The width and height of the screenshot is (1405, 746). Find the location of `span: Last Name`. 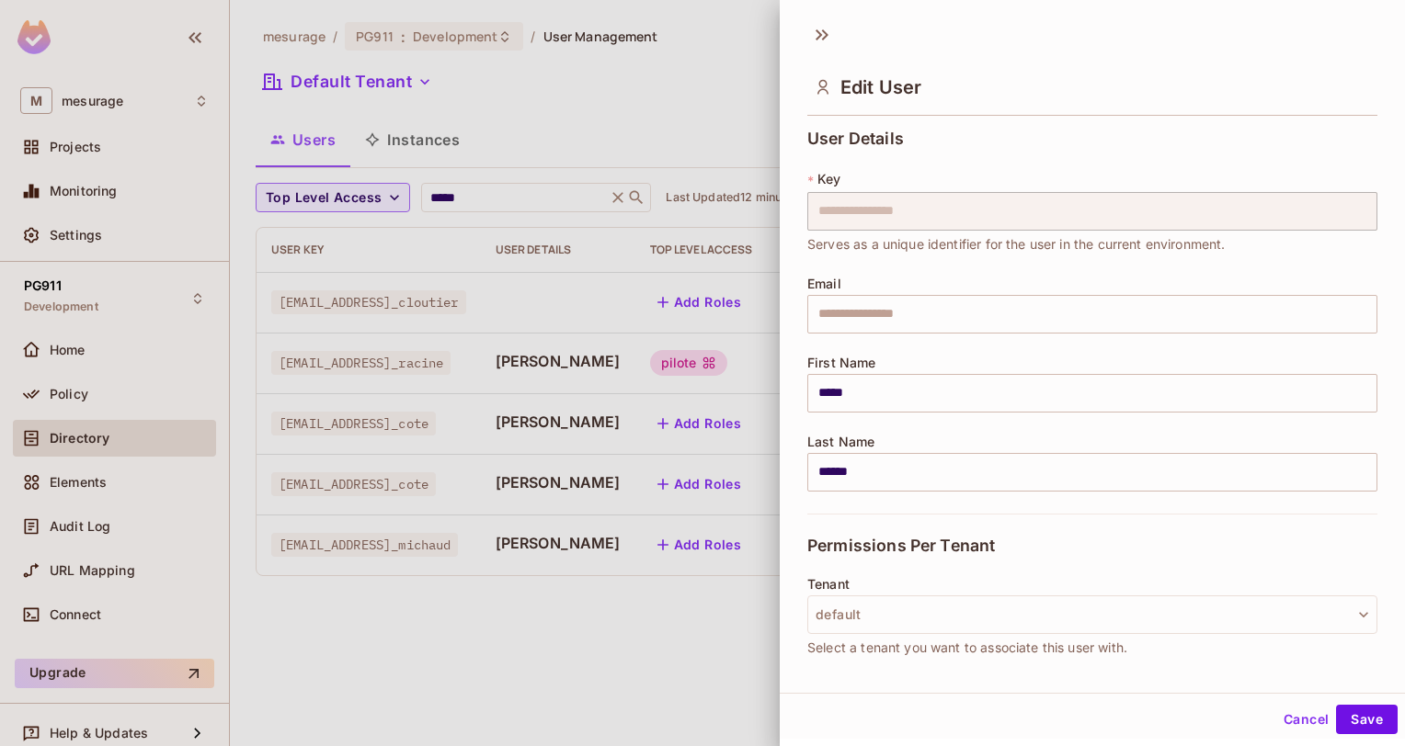

span: Last Name is located at coordinates (840, 442).